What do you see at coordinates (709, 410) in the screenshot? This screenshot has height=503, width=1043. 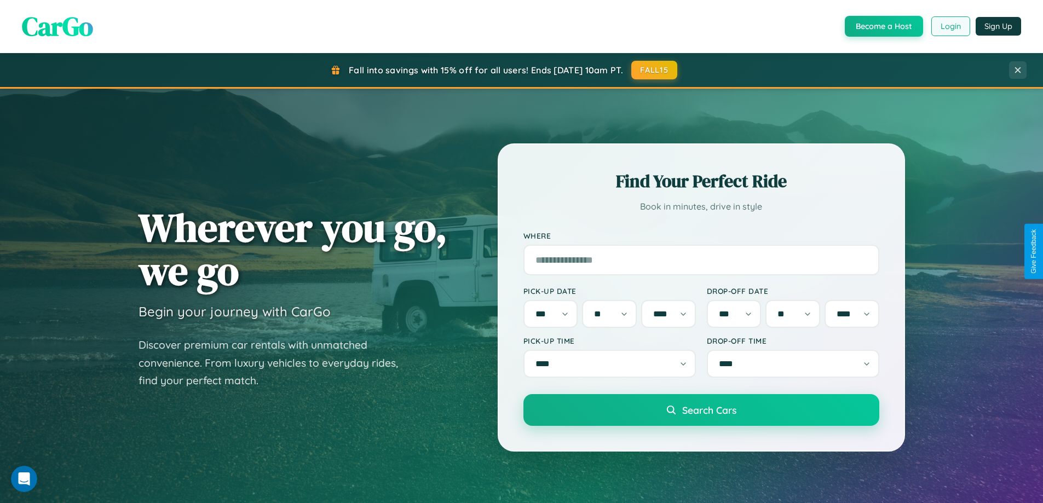 I see `span: Search Cars` at bounding box center [709, 410].